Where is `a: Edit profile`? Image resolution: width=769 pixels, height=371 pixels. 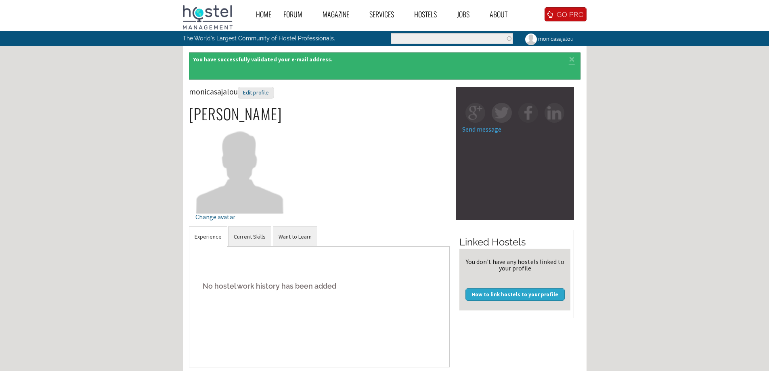
a: Edit profile is located at coordinates (256, 91).